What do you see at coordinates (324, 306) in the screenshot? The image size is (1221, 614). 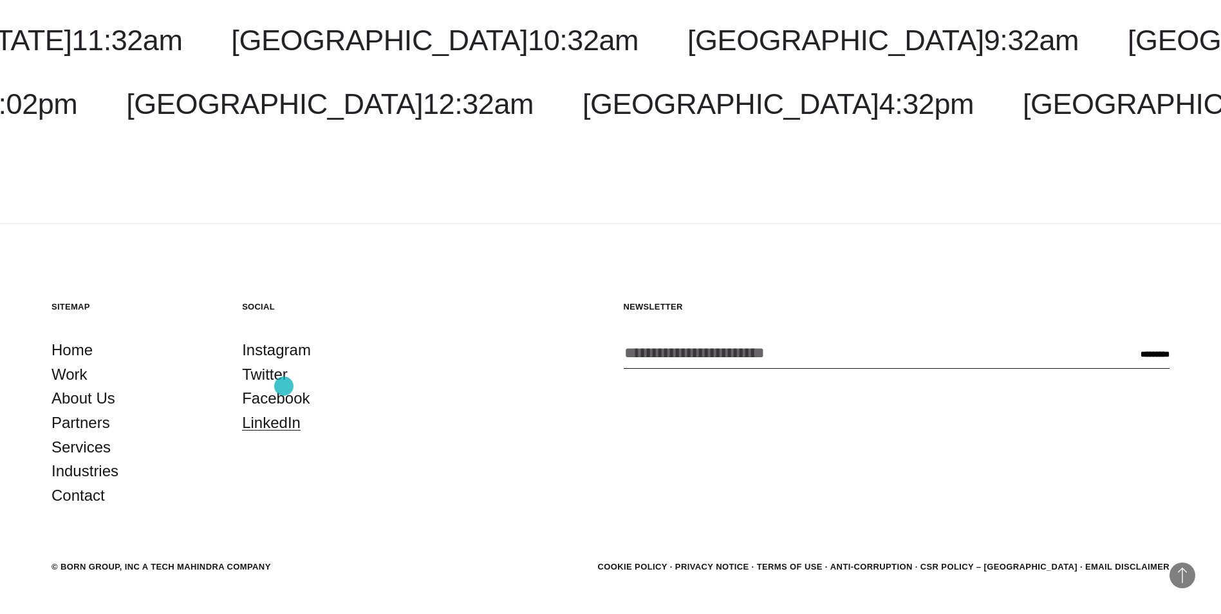 I see `h5: Social` at bounding box center [324, 306].